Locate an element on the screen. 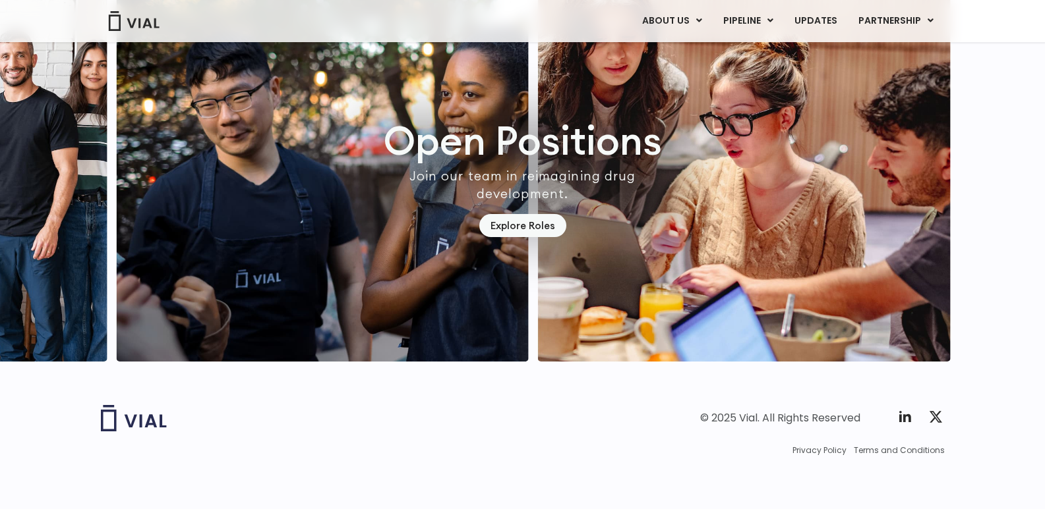 Image resolution: width=1045 pixels, height=509 pixels. a: Privacy Policy is located at coordinates (819, 451).